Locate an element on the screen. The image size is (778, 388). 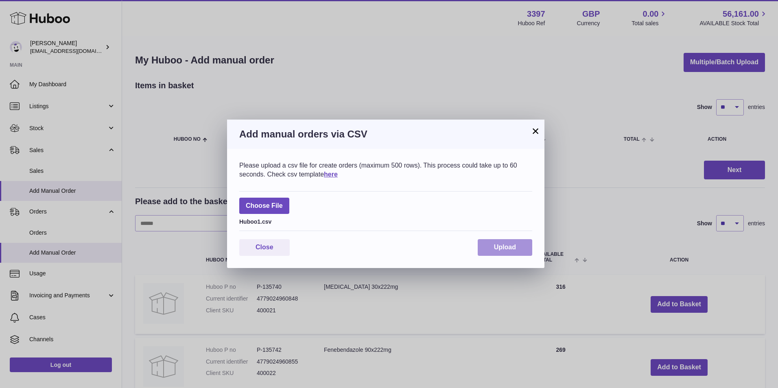
button: Close is located at coordinates (265, 247).